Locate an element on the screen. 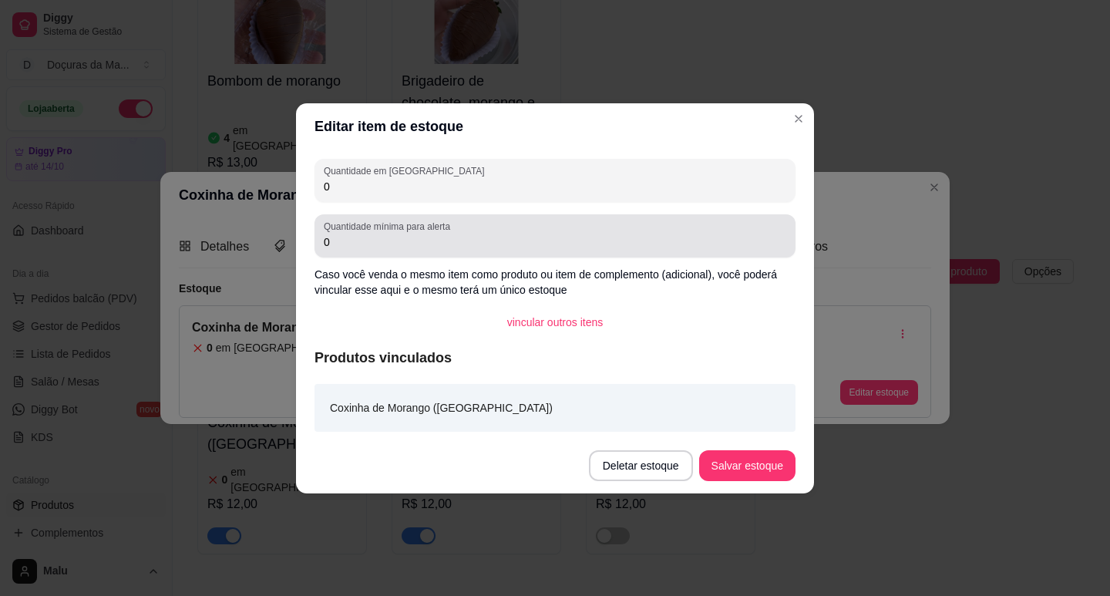 The width and height of the screenshot is (1110, 596). button: vincular outros itens is located at coordinates (555, 322).